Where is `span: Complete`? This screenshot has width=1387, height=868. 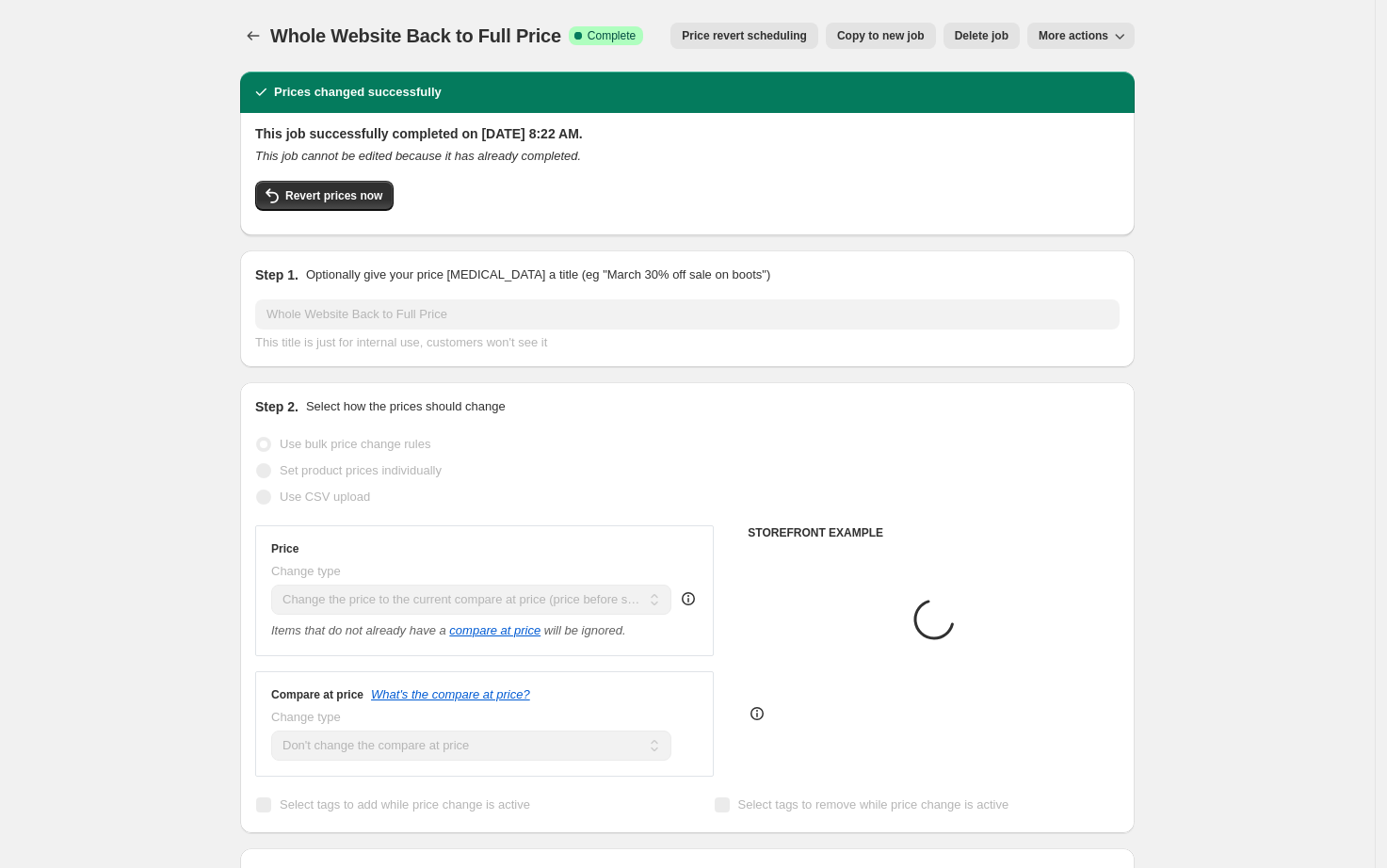
span: Complete is located at coordinates (611, 36).